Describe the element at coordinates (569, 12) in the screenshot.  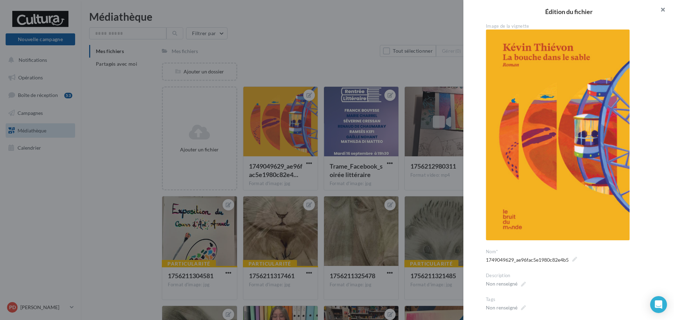
I see `h2: Édition du fichier` at that location.